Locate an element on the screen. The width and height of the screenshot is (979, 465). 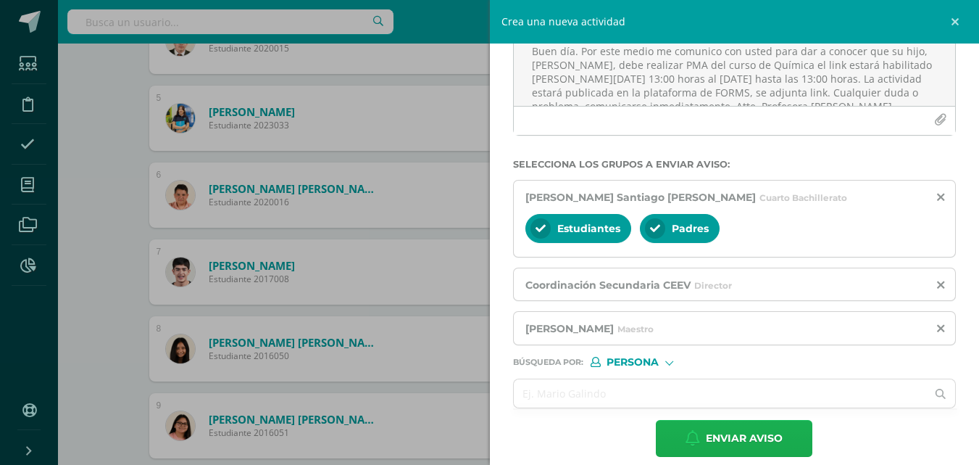
span: Persona is located at coordinates (633, 362).